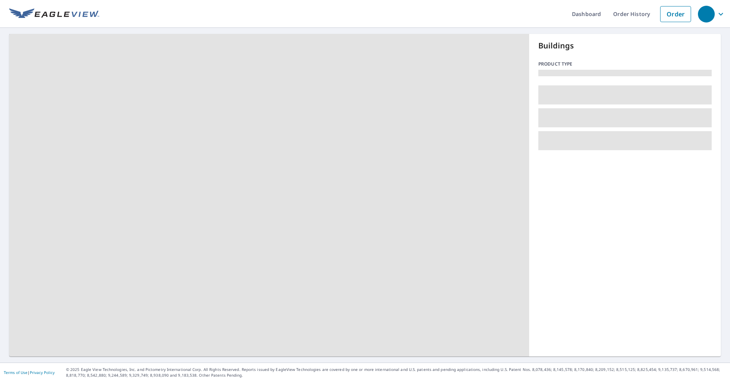 This screenshot has height=382, width=730. I want to click on p: © 2025 Eagle View Technologies, Inc. and Pictometry International Corp. All Rights Reserved. Repo..., so click(396, 373).